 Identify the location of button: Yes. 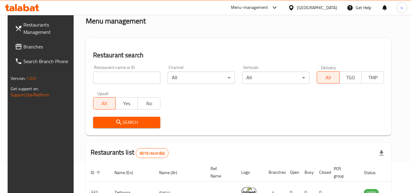
(127, 103).